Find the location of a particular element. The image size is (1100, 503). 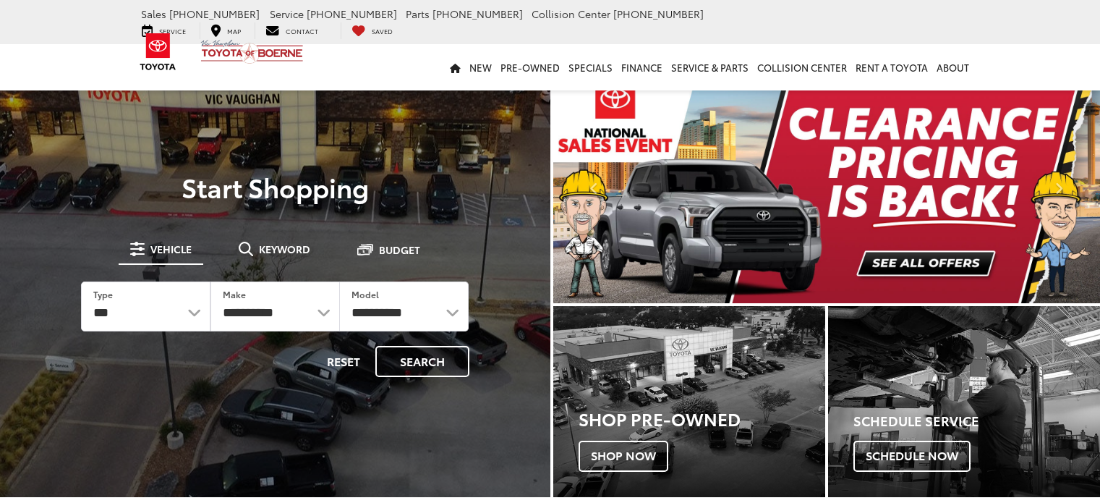

a: Service is located at coordinates (163, 30).